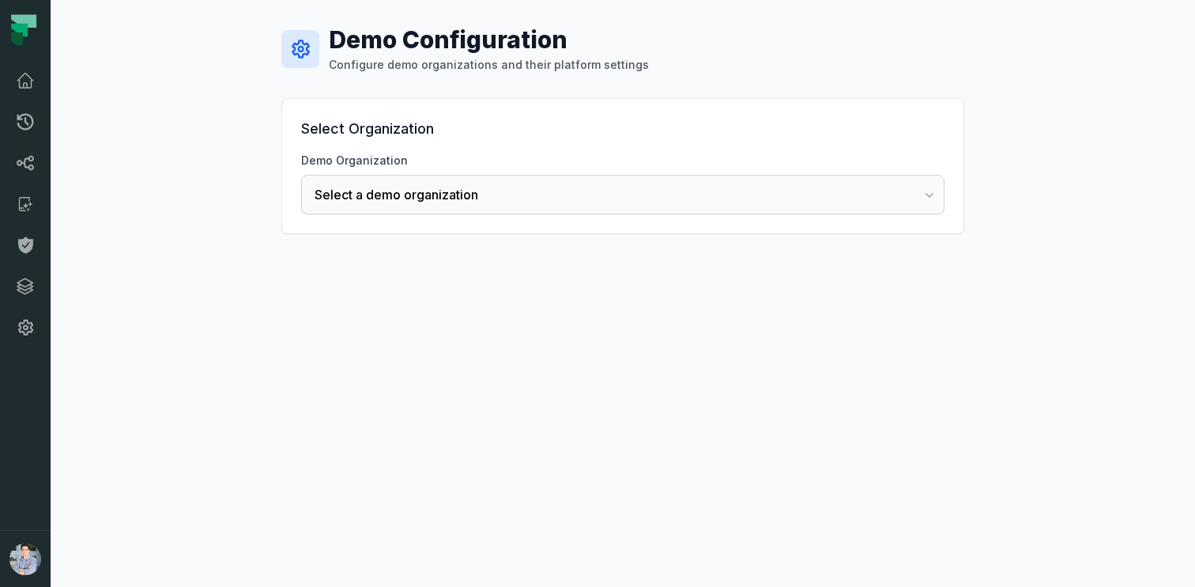 Image resolution: width=1195 pixels, height=587 pixels. Describe the element at coordinates (489, 65) in the screenshot. I see `p: Configure demo organizations and their platform settings` at that location.